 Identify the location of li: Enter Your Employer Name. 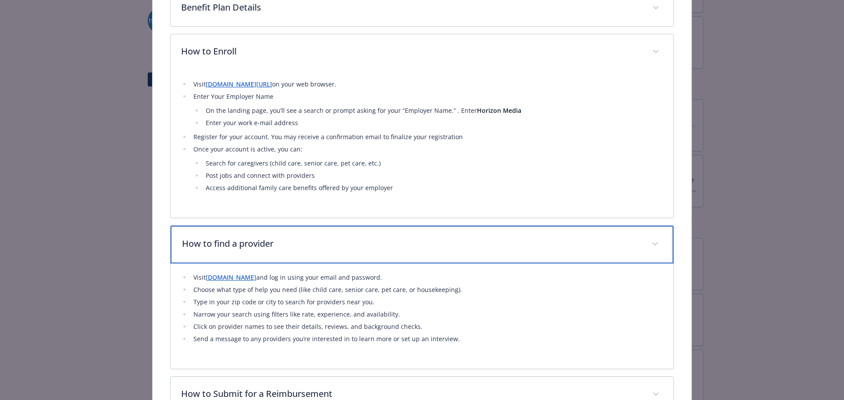
(427, 110).